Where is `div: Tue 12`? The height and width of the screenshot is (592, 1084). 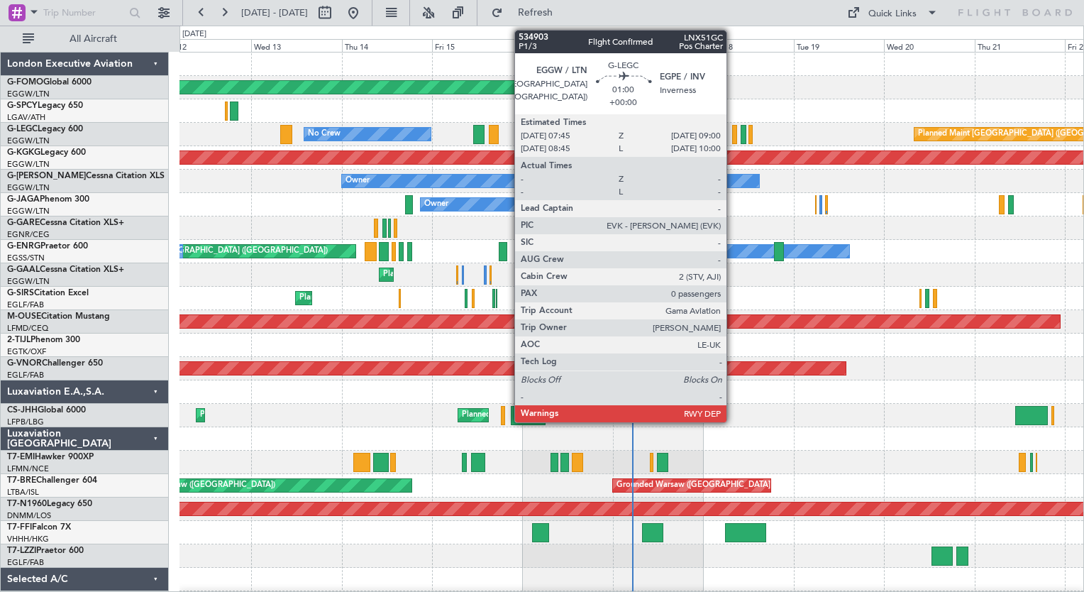
div: Tue 12 is located at coordinates (206, 45).